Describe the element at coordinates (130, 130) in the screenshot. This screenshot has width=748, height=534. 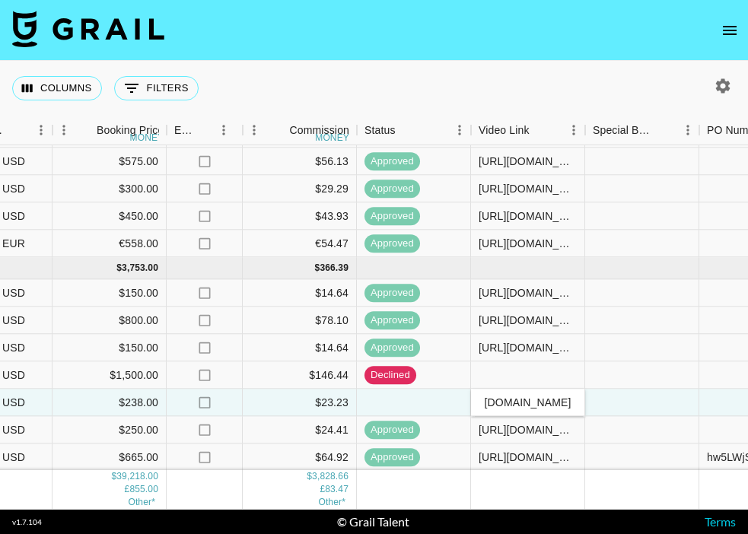
I see `div: Booking Price` at that location.